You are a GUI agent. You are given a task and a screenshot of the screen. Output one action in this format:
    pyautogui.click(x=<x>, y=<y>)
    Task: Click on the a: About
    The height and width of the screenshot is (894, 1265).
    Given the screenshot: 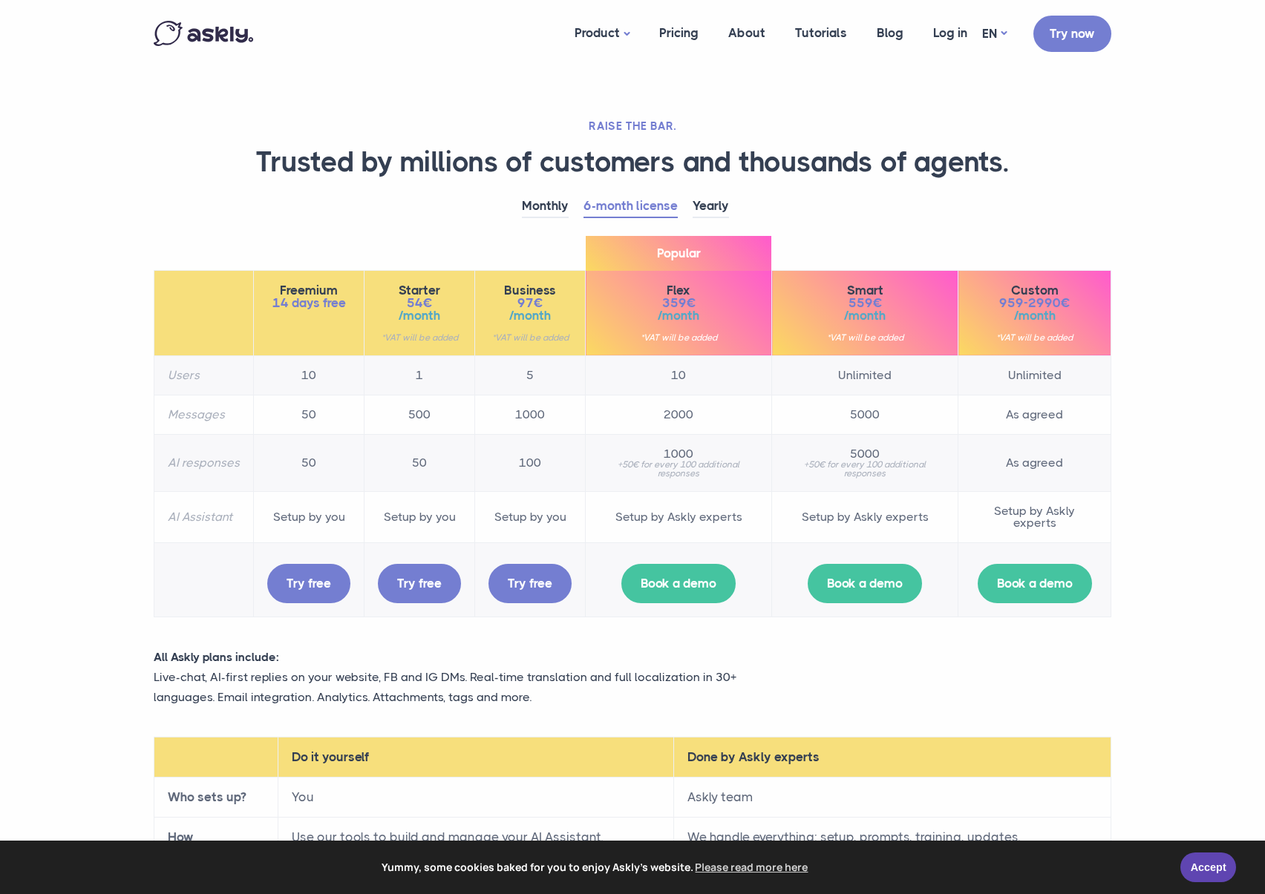 What is the action you would take?
    pyautogui.click(x=747, y=33)
    